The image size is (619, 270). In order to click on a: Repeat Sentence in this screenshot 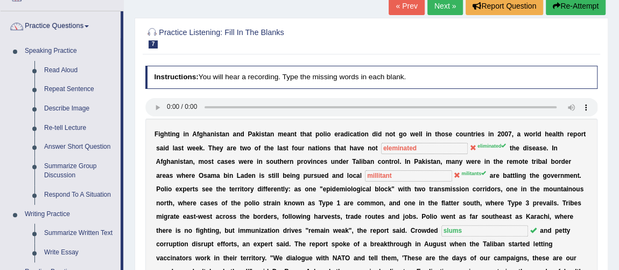, I will do `click(80, 89)`.